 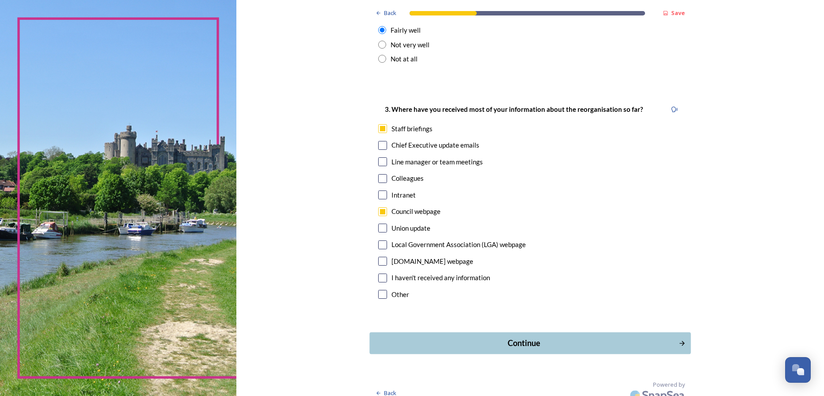 What do you see at coordinates (390, 13) in the screenshot?
I see `span: Back` at bounding box center [390, 13].